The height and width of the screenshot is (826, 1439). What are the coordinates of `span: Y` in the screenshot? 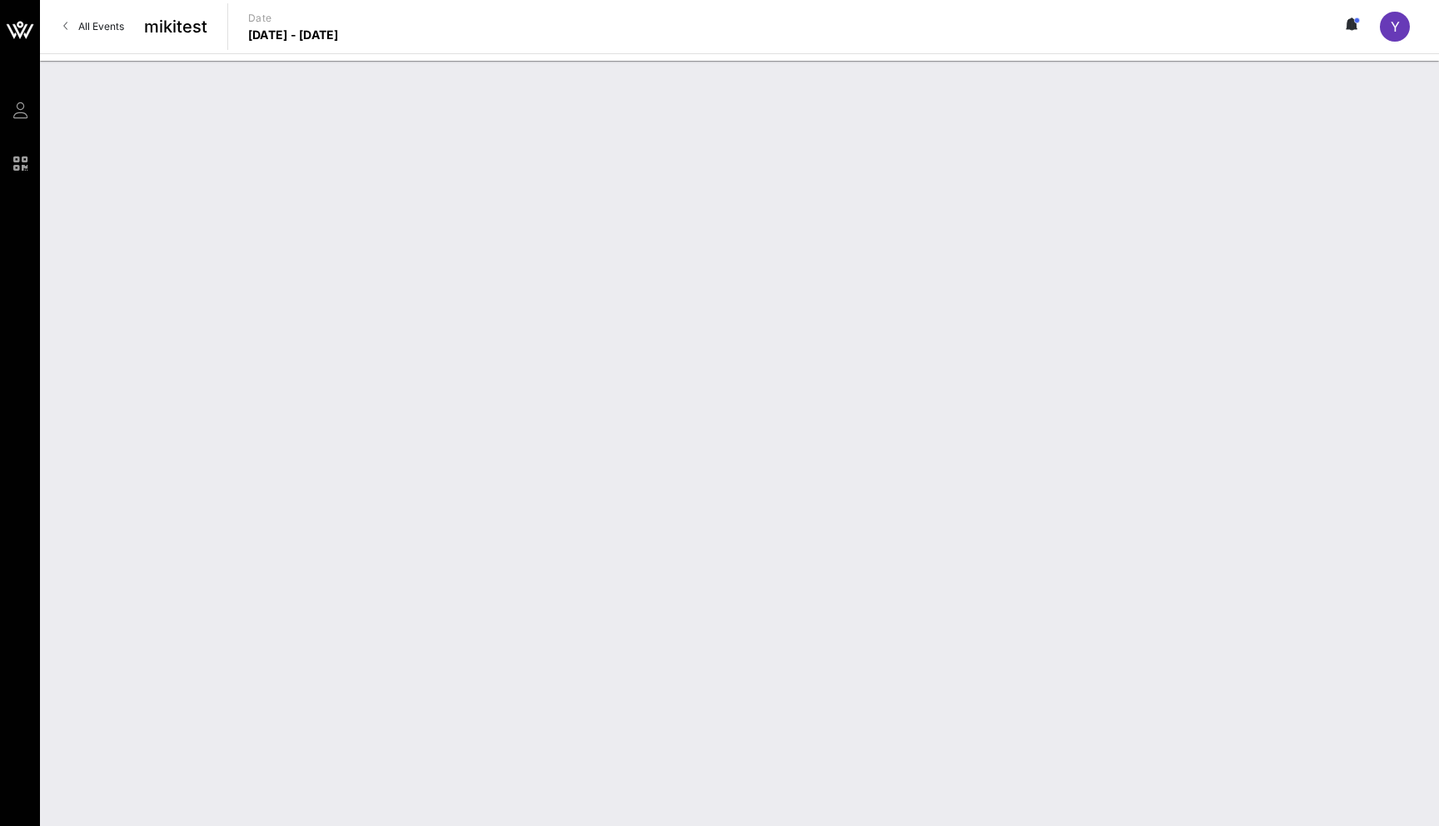 It's located at (1395, 27).